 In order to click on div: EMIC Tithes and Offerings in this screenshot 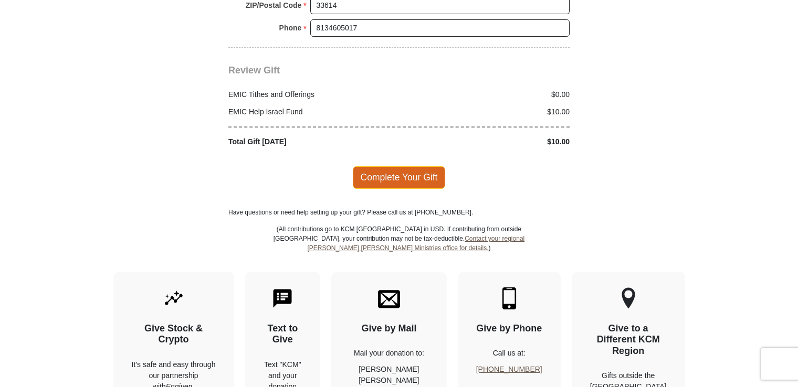, I will do `click(311, 94)`.